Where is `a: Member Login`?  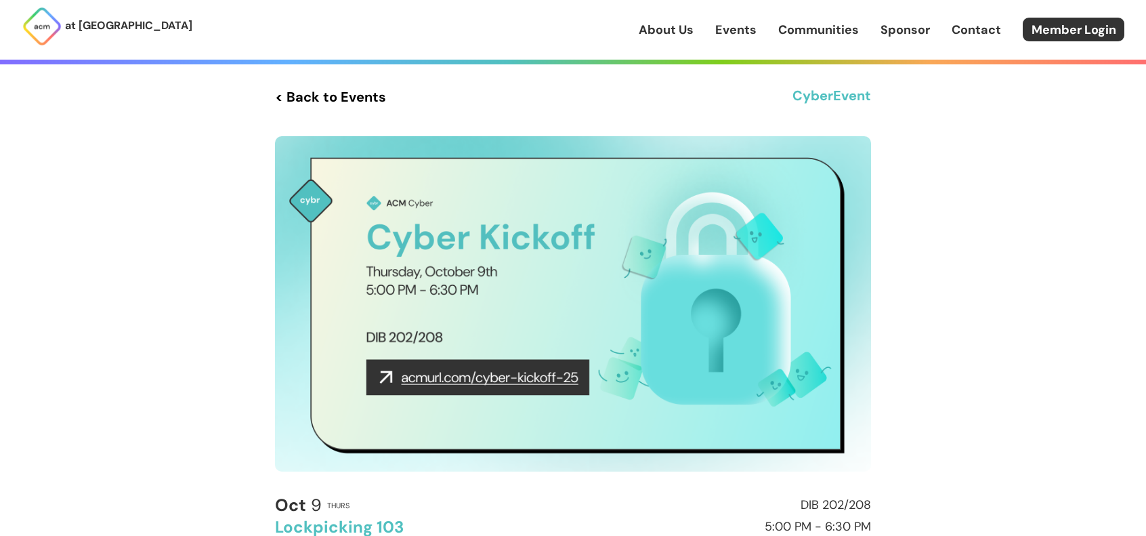
a: Member Login is located at coordinates (1074, 29).